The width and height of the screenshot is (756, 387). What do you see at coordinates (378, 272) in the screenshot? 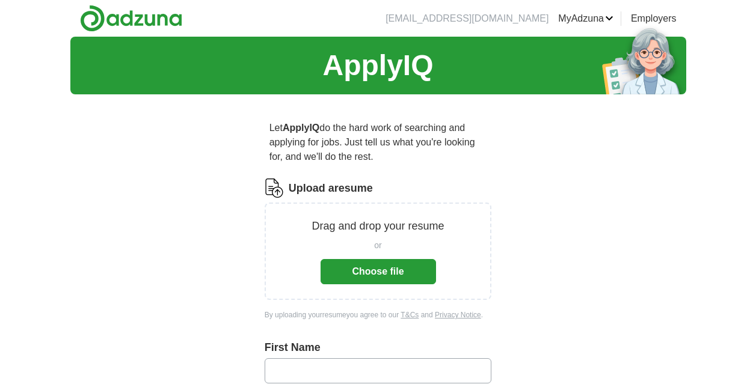
I see `button: Choose file` at bounding box center [378, 272].